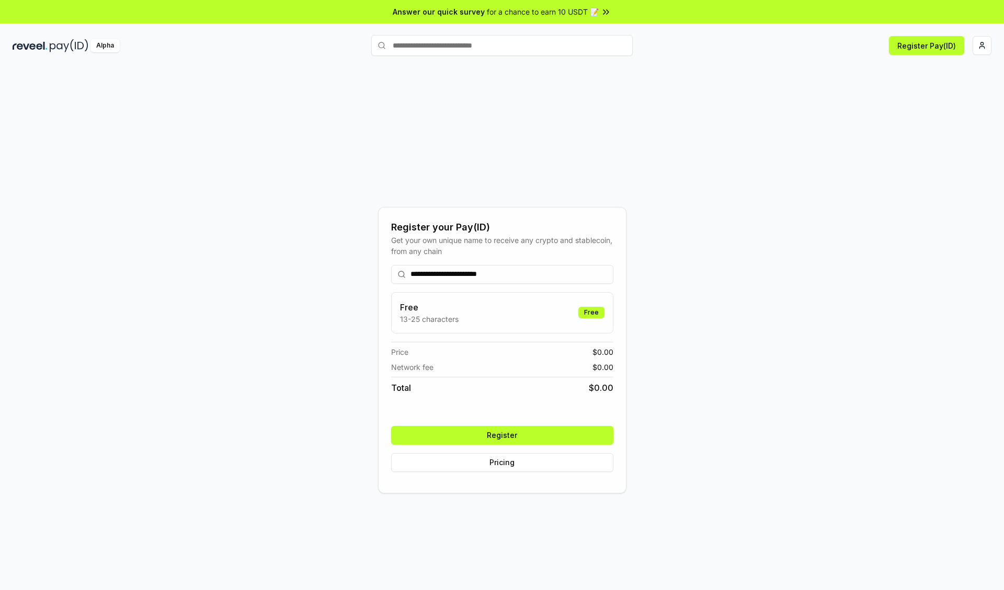  What do you see at coordinates (401, 388) in the screenshot?
I see `span: Total` at bounding box center [401, 388].